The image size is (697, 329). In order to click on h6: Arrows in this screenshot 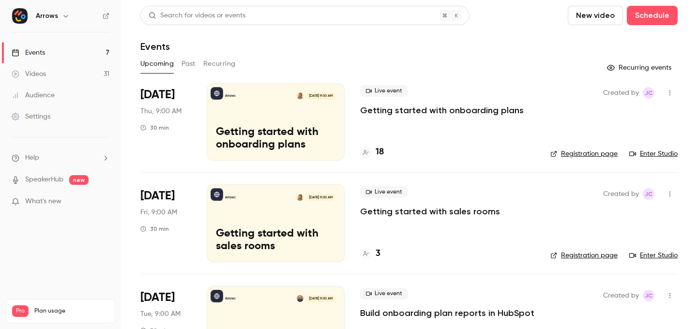, I will do `click(47, 16)`.